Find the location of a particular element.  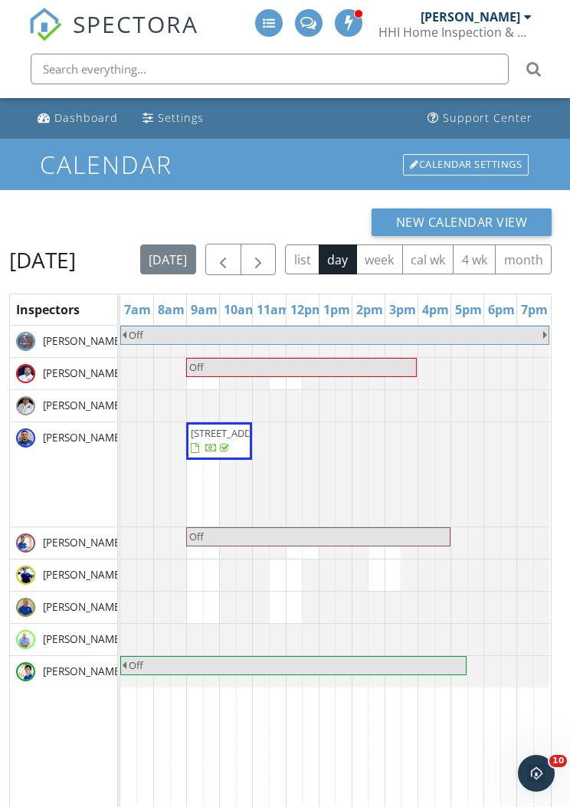

a: Settings is located at coordinates (173, 118).